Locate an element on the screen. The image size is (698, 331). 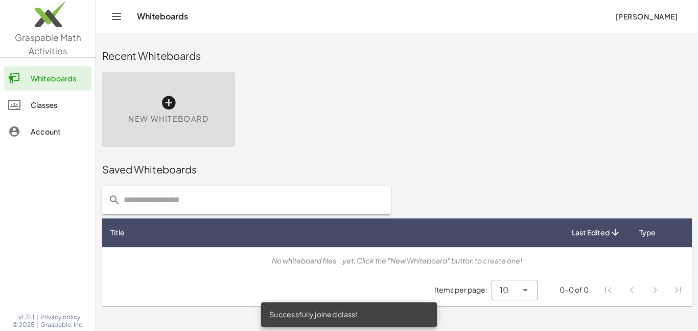
a: Account is located at coordinates (48, 131).